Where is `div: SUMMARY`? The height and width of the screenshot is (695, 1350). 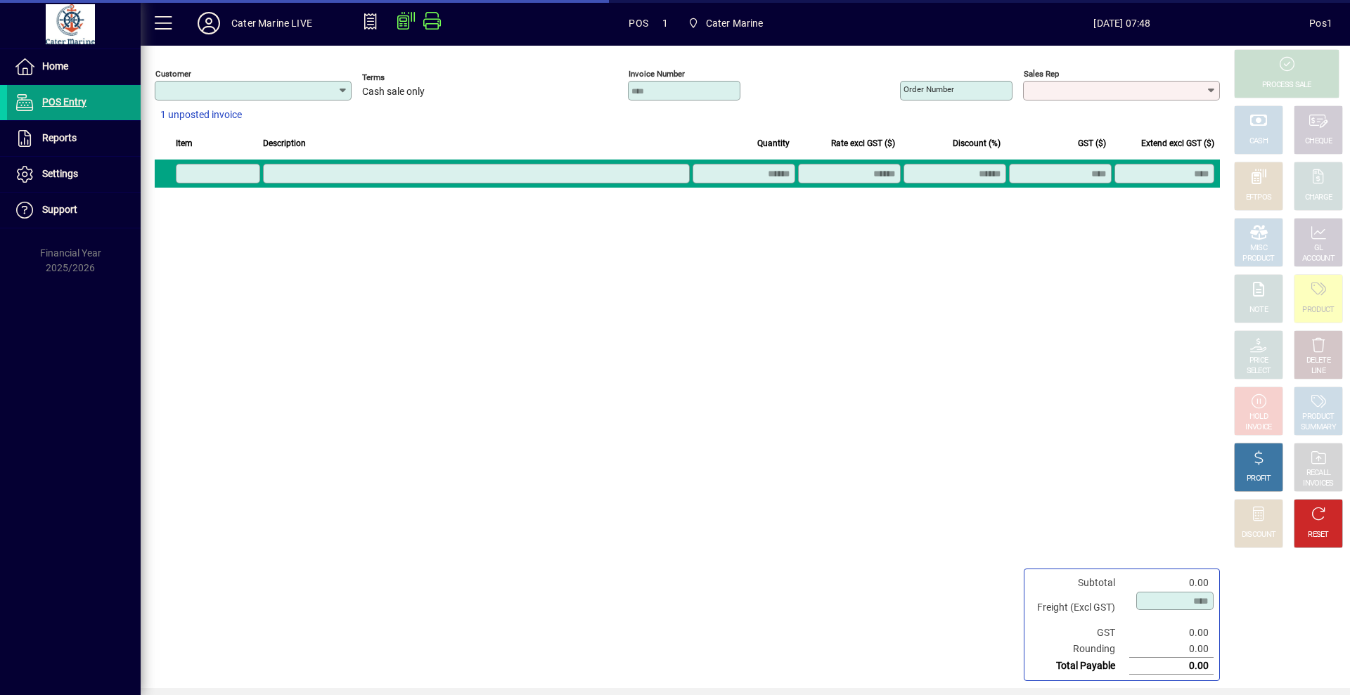
div: SUMMARY is located at coordinates (1318, 427).